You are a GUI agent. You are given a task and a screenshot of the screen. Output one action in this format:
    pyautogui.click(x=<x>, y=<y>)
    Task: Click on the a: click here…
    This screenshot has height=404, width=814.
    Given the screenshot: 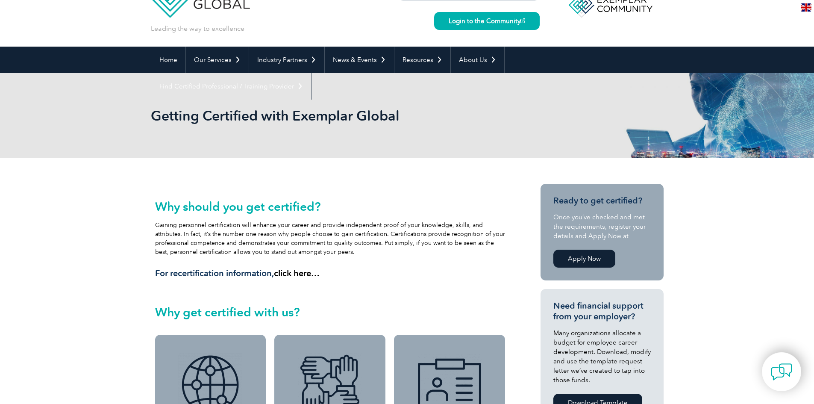 What is the action you would take?
    pyautogui.click(x=297, y=273)
    